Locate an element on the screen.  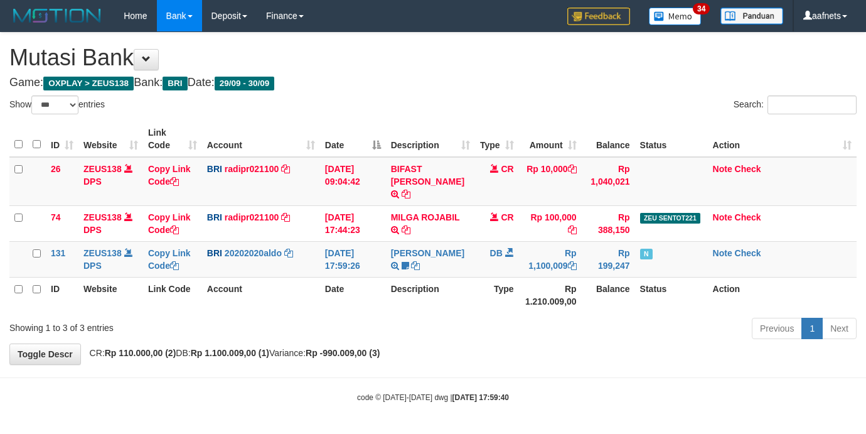
strong: Rp 1.100.009,00 (1) is located at coordinates (230, 353).